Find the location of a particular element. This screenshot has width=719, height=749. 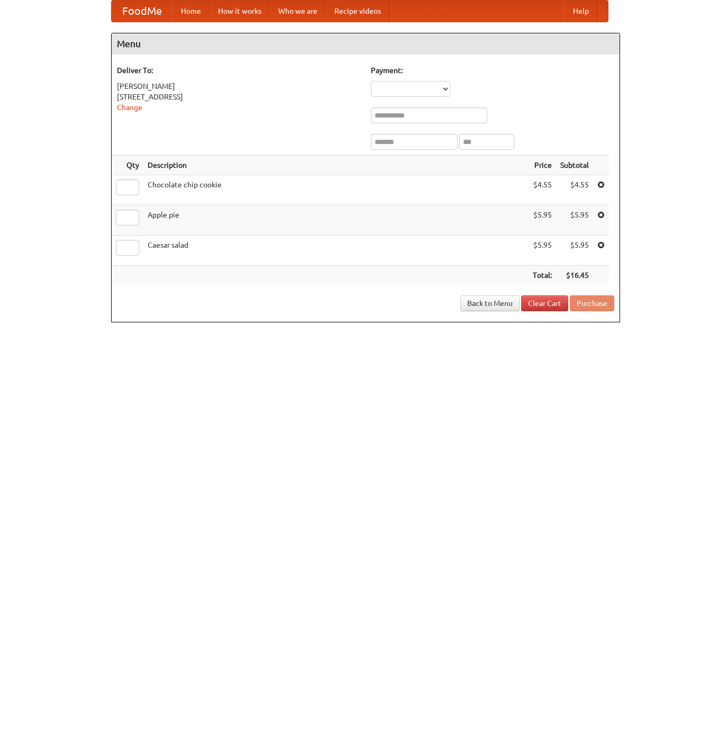

td: Apple pie is located at coordinates (336, 220).